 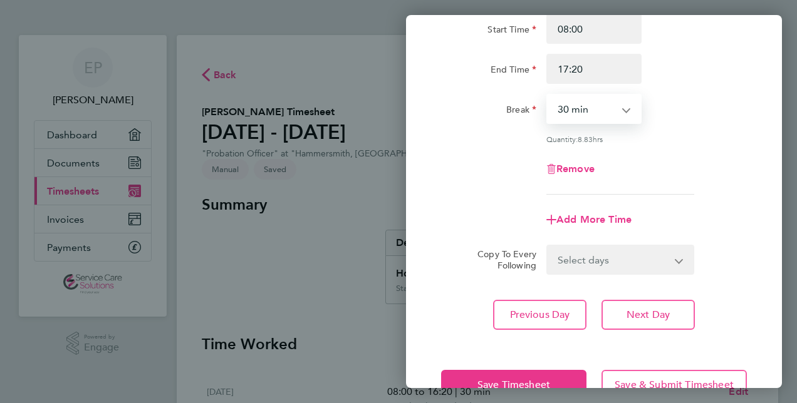 What do you see at coordinates (513, 71) in the screenshot?
I see `label: End Time` at bounding box center [513, 71].